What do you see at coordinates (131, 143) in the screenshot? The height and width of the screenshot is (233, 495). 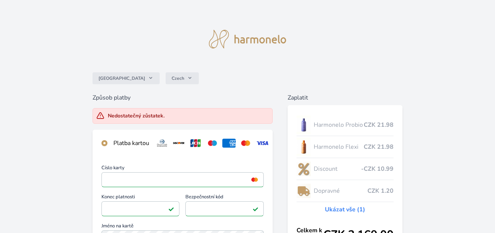 I see `div: Platba kartou` at bounding box center [131, 143].